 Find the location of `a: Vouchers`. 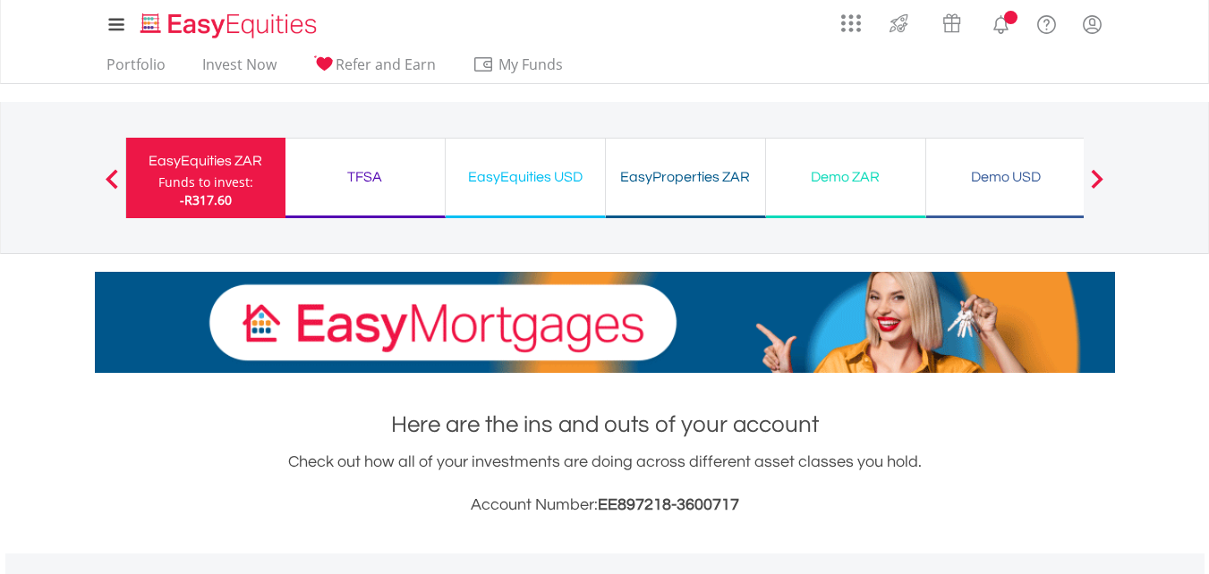

a: Vouchers is located at coordinates (951, 21).